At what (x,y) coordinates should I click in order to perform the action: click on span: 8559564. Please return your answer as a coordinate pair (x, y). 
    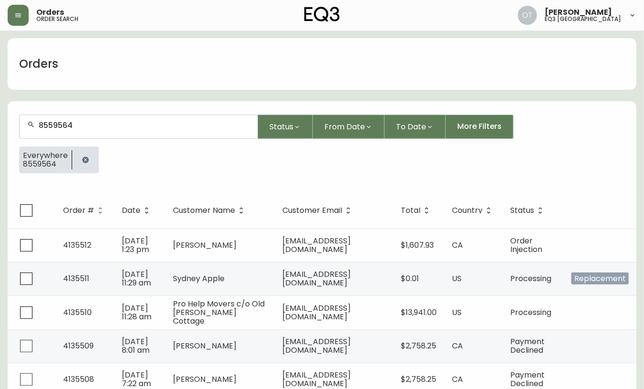
    Looking at the image, I should click on (45, 164).